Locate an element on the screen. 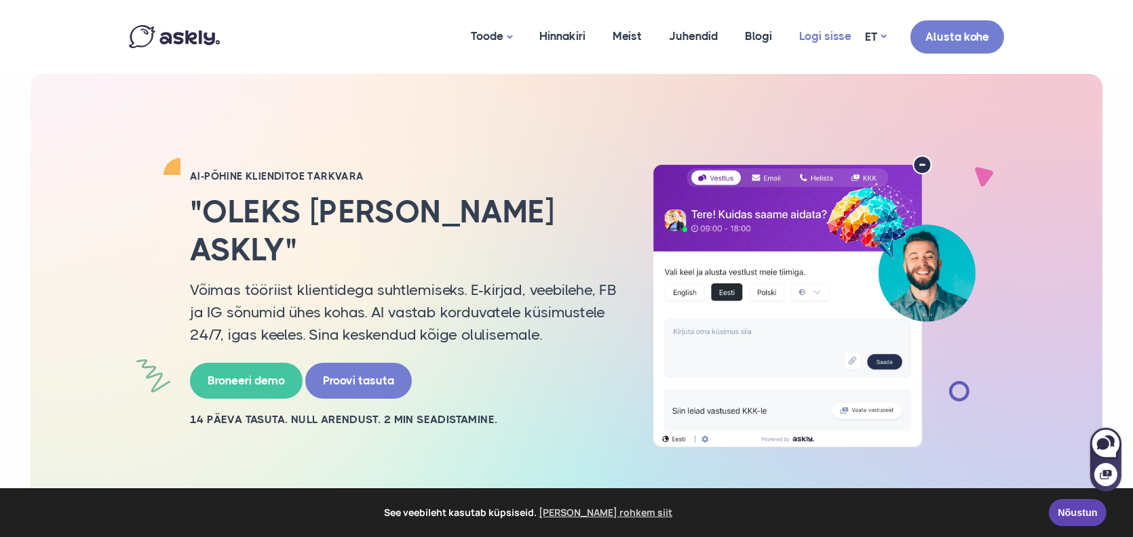  a: Juhendid is located at coordinates (693, 36).